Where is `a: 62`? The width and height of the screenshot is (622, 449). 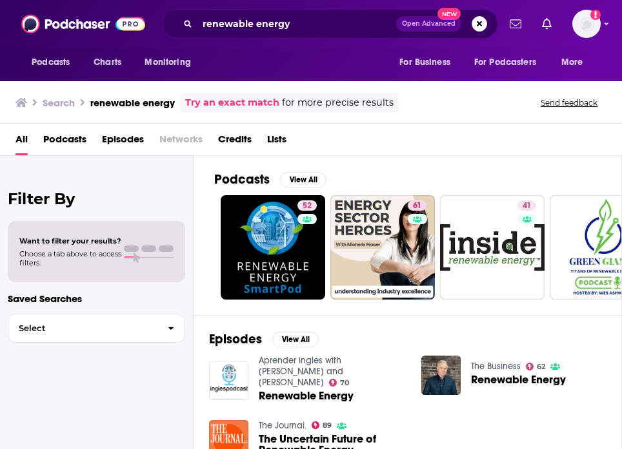 a: 62 is located at coordinates (535, 367).